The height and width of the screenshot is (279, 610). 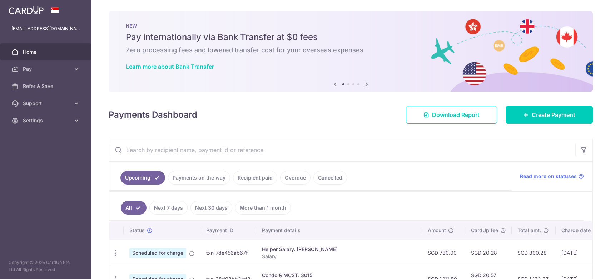 What do you see at coordinates (134, 208) in the screenshot?
I see `a: All` at bounding box center [134, 208].